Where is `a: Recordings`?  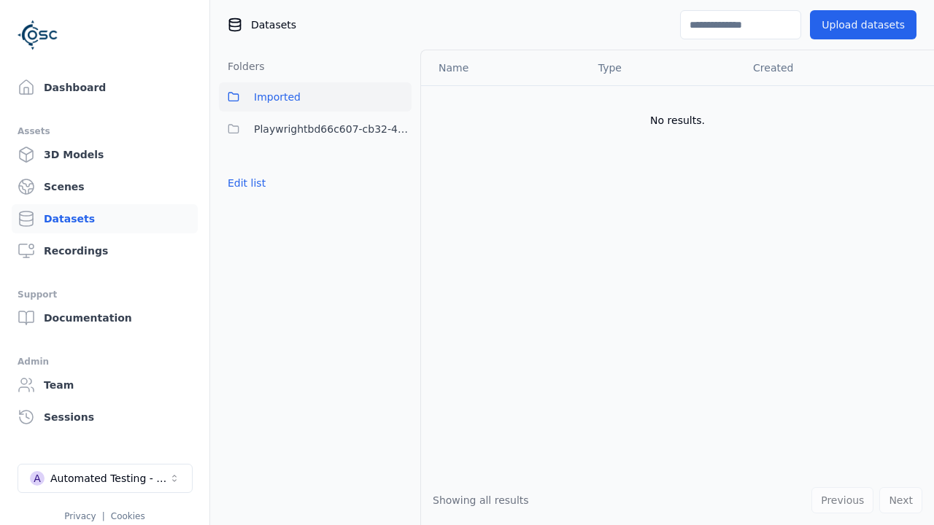
a: Recordings is located at coordinates (104, 251).